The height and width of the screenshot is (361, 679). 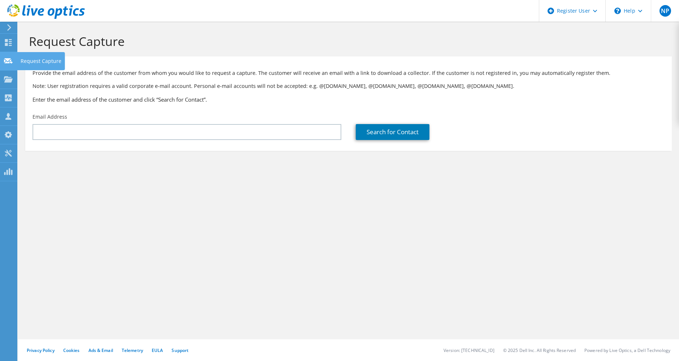 What do you see at coordinates (666, 11) in the screenshot?
I see `span: NP` at bounding box center [666, 11].